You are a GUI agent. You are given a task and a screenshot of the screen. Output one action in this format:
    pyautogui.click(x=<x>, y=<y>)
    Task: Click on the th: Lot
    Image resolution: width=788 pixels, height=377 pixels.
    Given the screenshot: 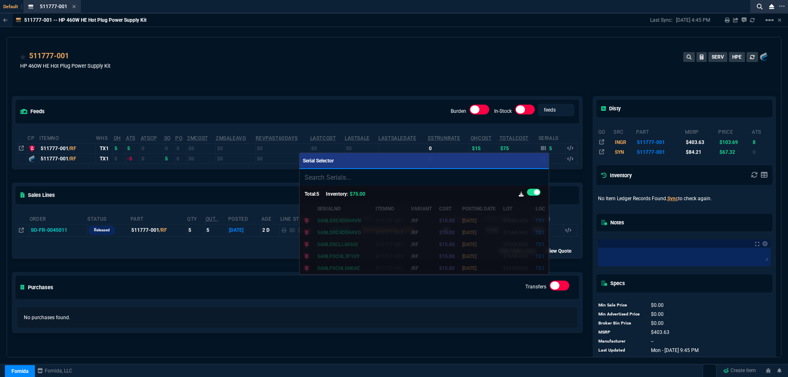 What is the action you would take?
    pyautogui.click(x=515, y=208)
    